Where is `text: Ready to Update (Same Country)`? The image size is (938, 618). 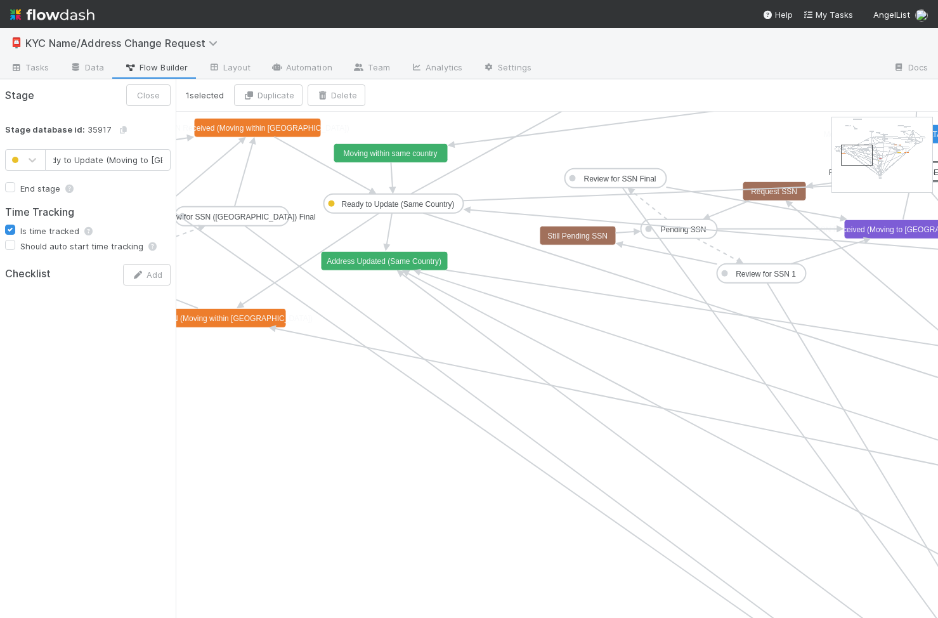
text: Ready to Update (Same Country) is located at coordinates (398, 204).